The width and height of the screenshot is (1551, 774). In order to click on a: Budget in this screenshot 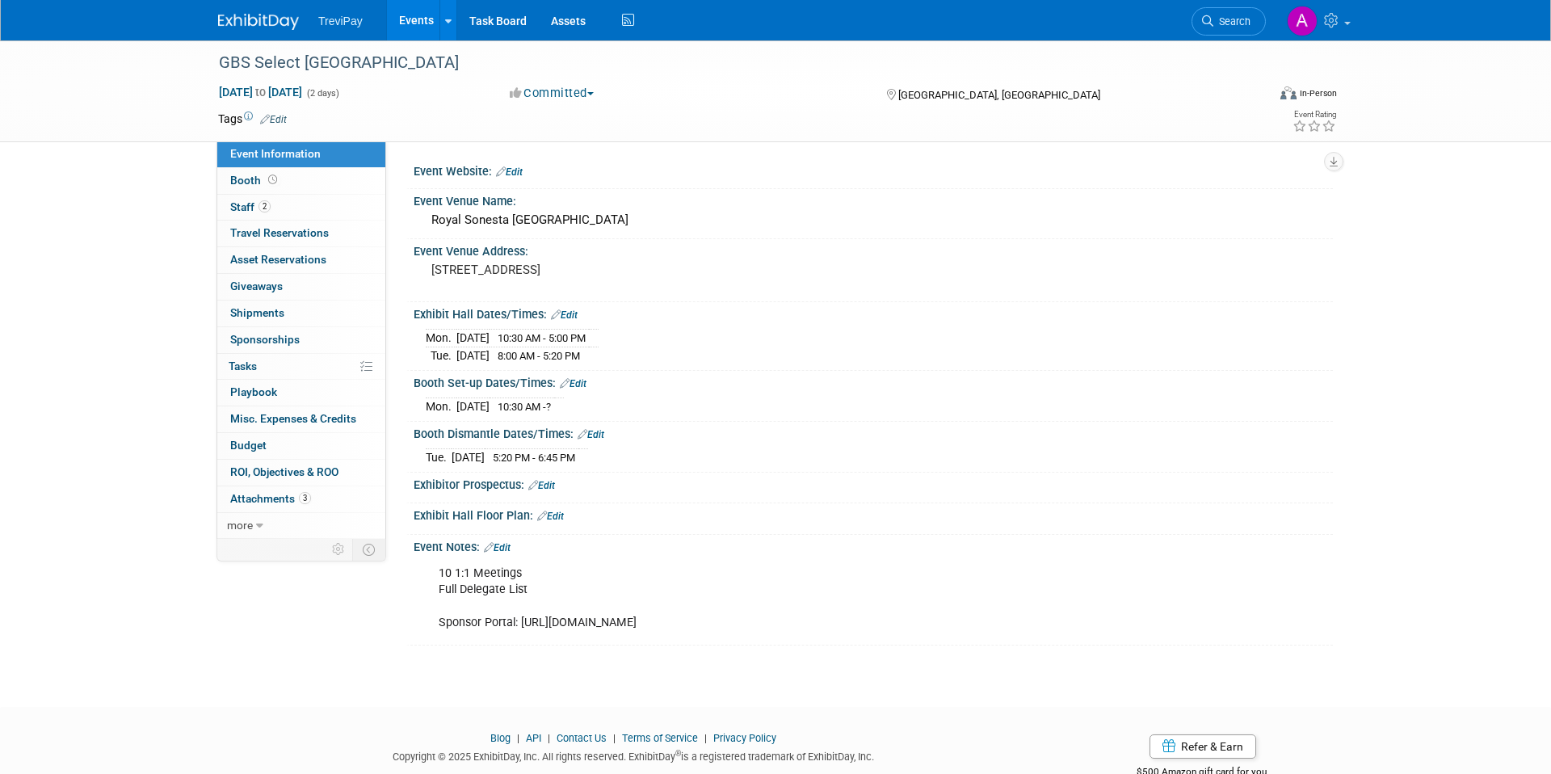, I will do `click(301, 446)`.